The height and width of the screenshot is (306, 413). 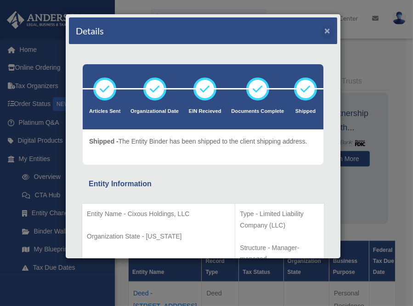 What do you see at coordinates (305, 112) in the screenshot?
I see `p: Shipped` at bounding box center [305, 112].